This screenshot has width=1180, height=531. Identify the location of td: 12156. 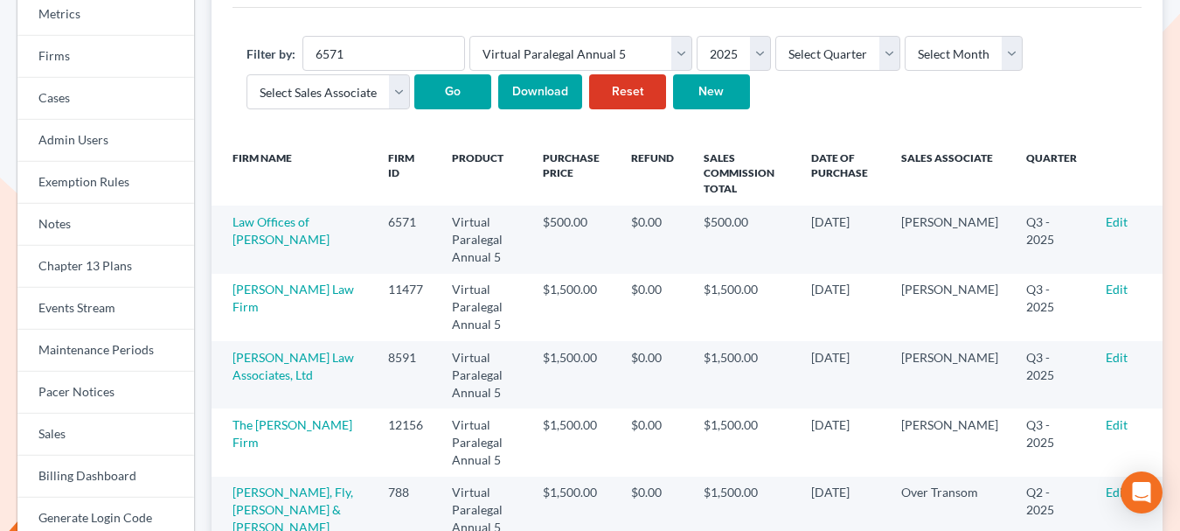
(406, 441).